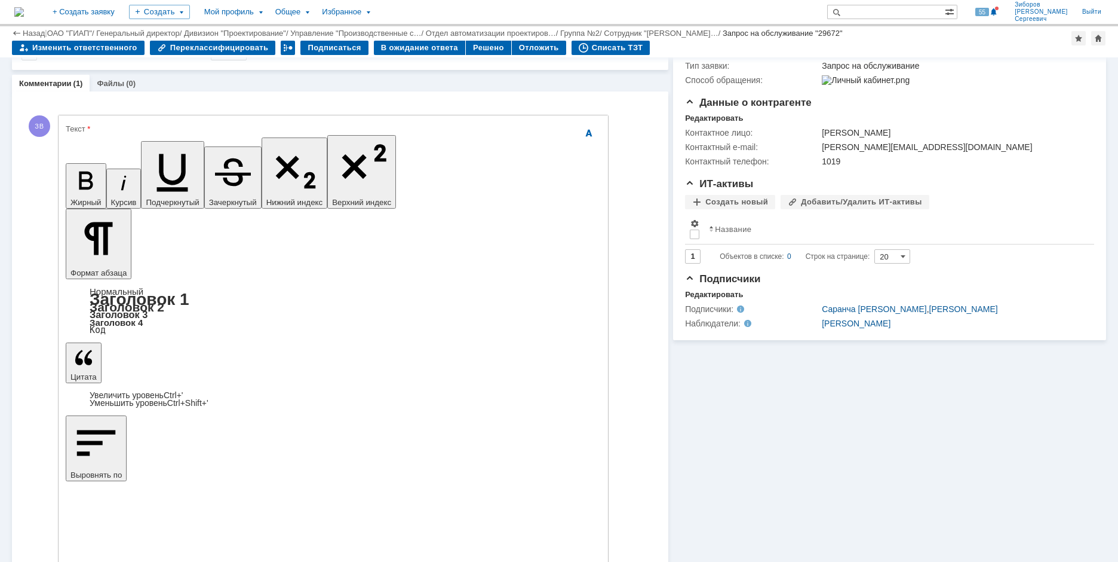 The height and width of the screenshot is (562, 1118). Describe the element at coordinates (119, 342) in the screenshot. I see `span: Трубопроводные компоненты` at that location.